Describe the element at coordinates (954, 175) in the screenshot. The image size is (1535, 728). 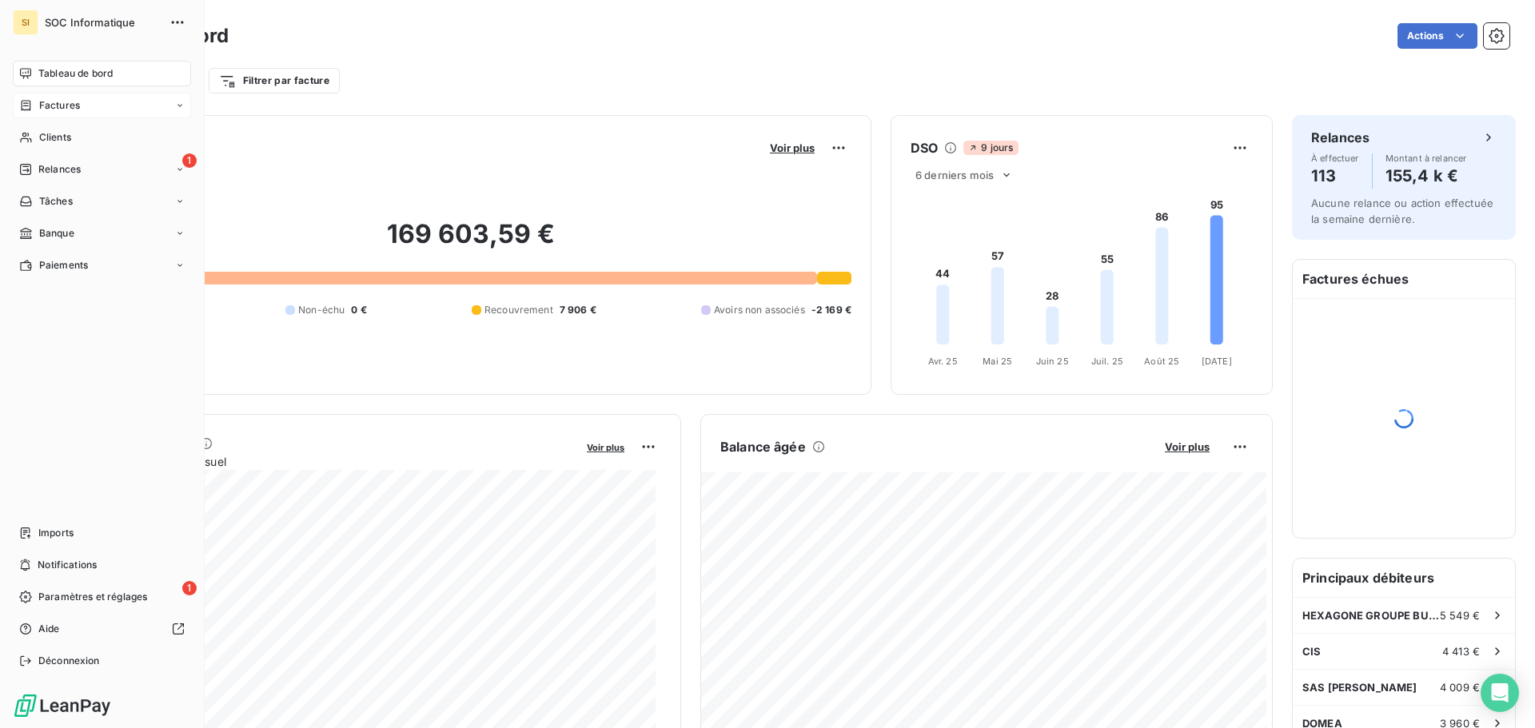
I see `span: 6 derniers mois` at that location.